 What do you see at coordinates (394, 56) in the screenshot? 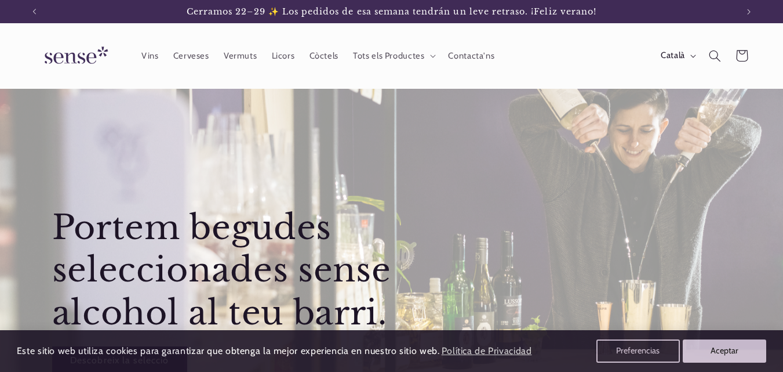
I see `summary: Tots els Productes` at bounding box center [394, 56].